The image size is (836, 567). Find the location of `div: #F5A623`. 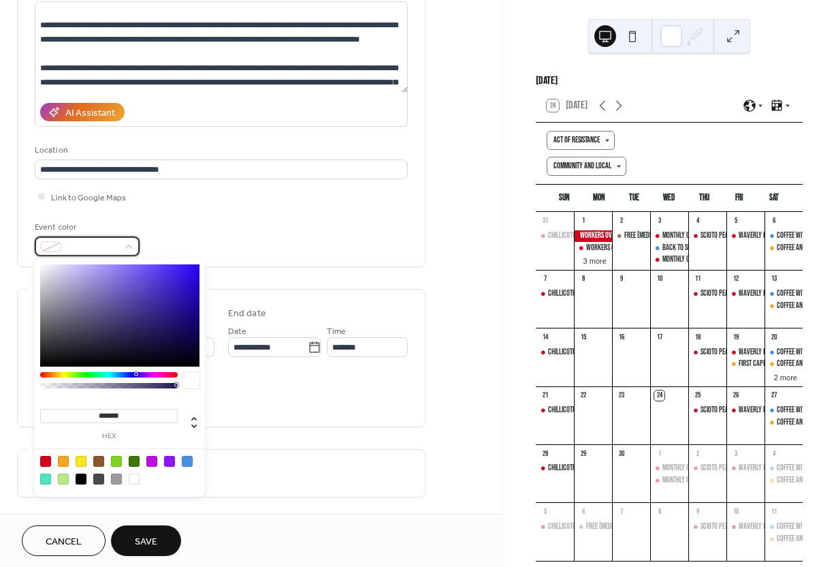

div: #F5A623 is located at coordinates (63, 461).